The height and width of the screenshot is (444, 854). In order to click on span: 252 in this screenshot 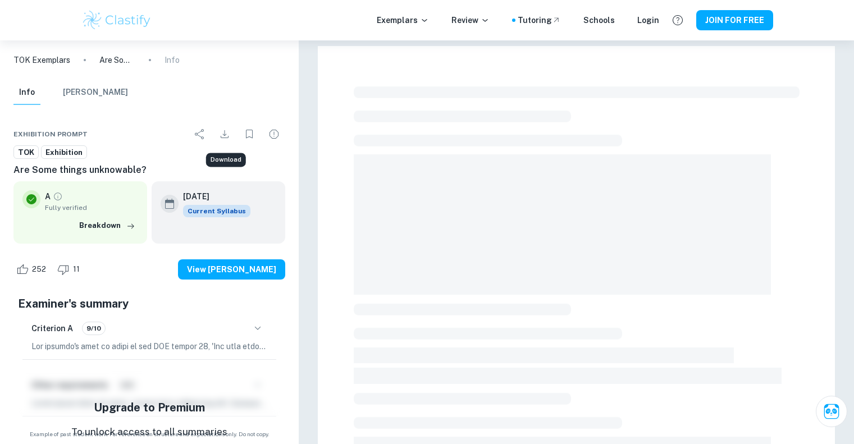, I will do `click(39, 269)`.